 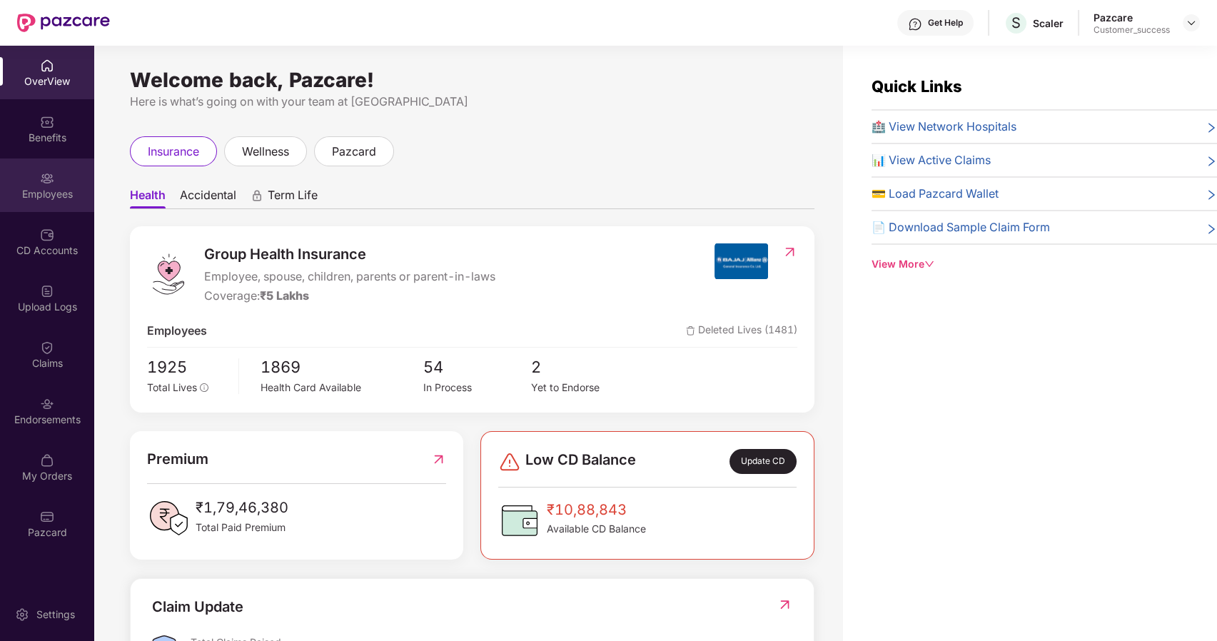 What do you see at coordinates (47, 348) in the screenshot?
I see `img: svg+xml;base64,PHN2ZyBpZD0iQ2xhaW0iIHhtbG5zPSJodHRwOi8vd3d3LnczLm9yZy8yMDAwL3N2ZyIgd2lkdGg9IjIwIi...` at bounding box center [47, 348].